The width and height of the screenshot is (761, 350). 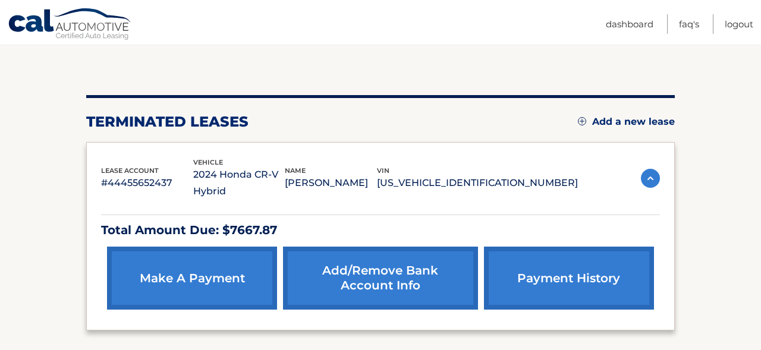 What do you see at coordinates (689, 24) in the screenshot?
I see `a: FAQ's` at bounding box center [689, 24].